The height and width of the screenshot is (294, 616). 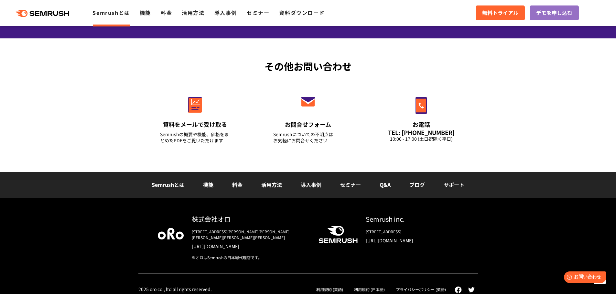 What do you see at coordinates (421, 139) in the screenshot?
I see `div: 10:00 - 17:00 (土日祝除く平日)` at bounding box center [421, 139].